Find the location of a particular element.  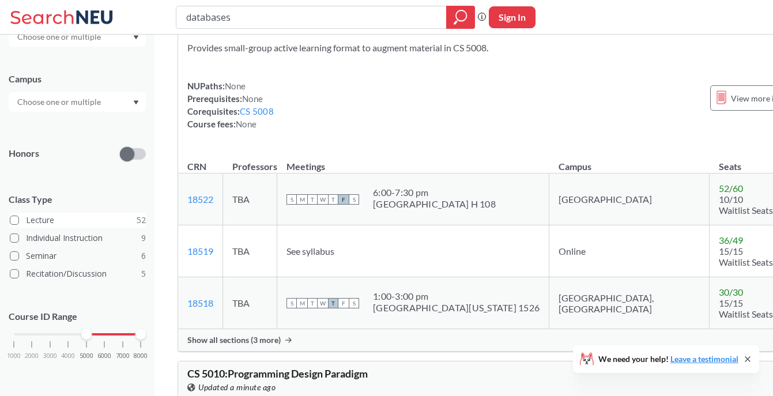

label: Seminar is located at coordinates (78, 256).